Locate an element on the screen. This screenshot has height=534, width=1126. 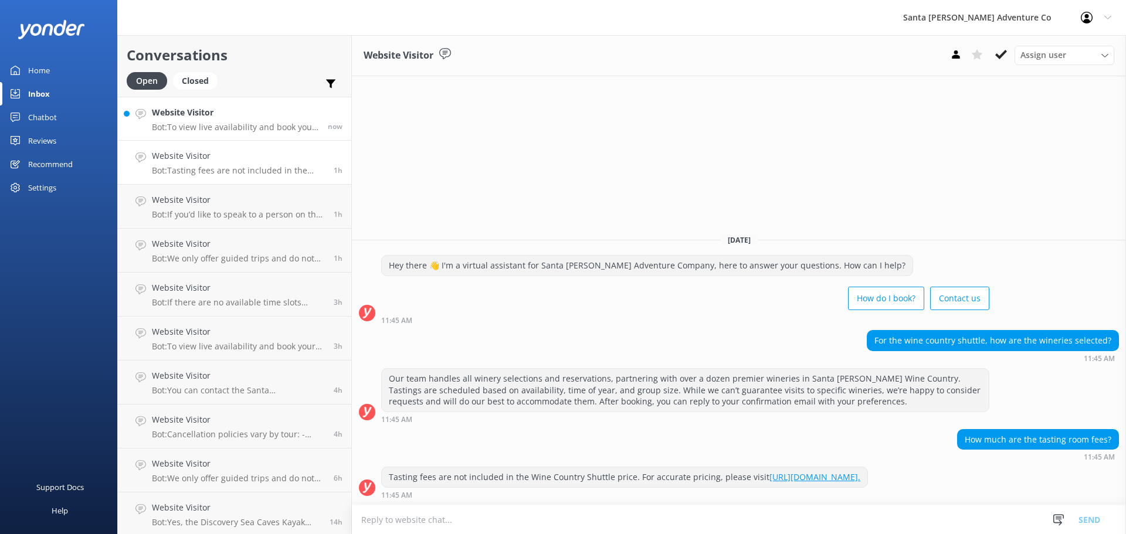
div: Inbox is located at coordinates (39, 94).